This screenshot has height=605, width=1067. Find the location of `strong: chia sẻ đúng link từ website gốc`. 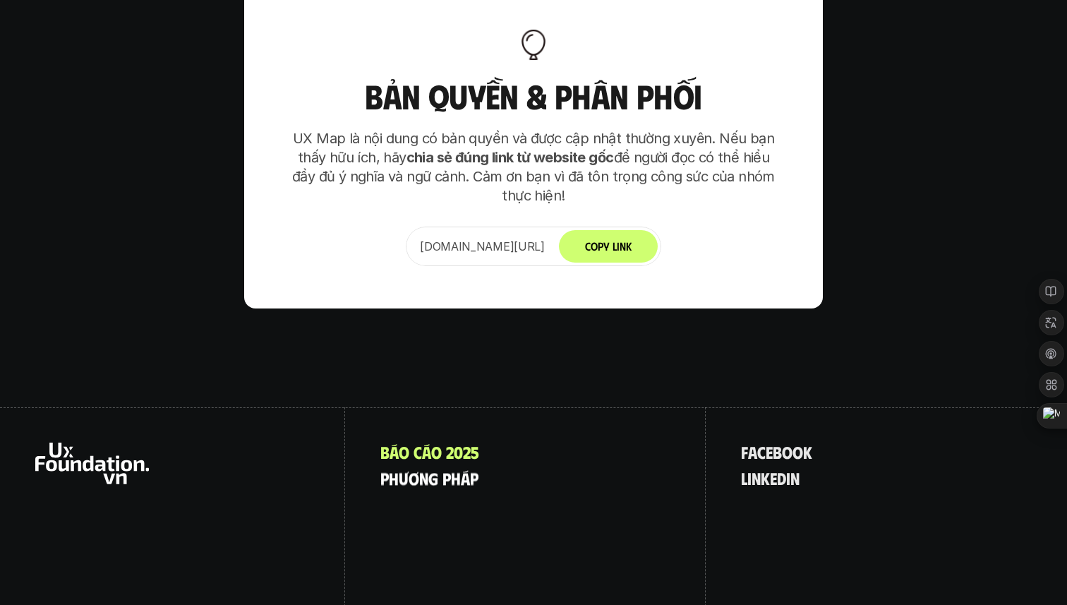

strong: chia sẻ đúng link từ website gốc is located at coordinates (510, 157).